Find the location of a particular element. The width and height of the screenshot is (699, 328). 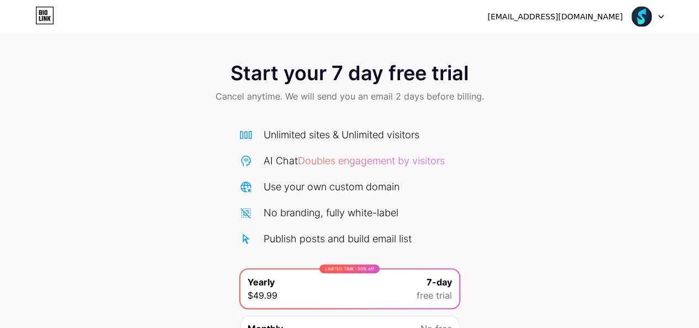

span: Cancel anytime. We will send you an email 2 days before billing. is located at coordinates (350, 96).